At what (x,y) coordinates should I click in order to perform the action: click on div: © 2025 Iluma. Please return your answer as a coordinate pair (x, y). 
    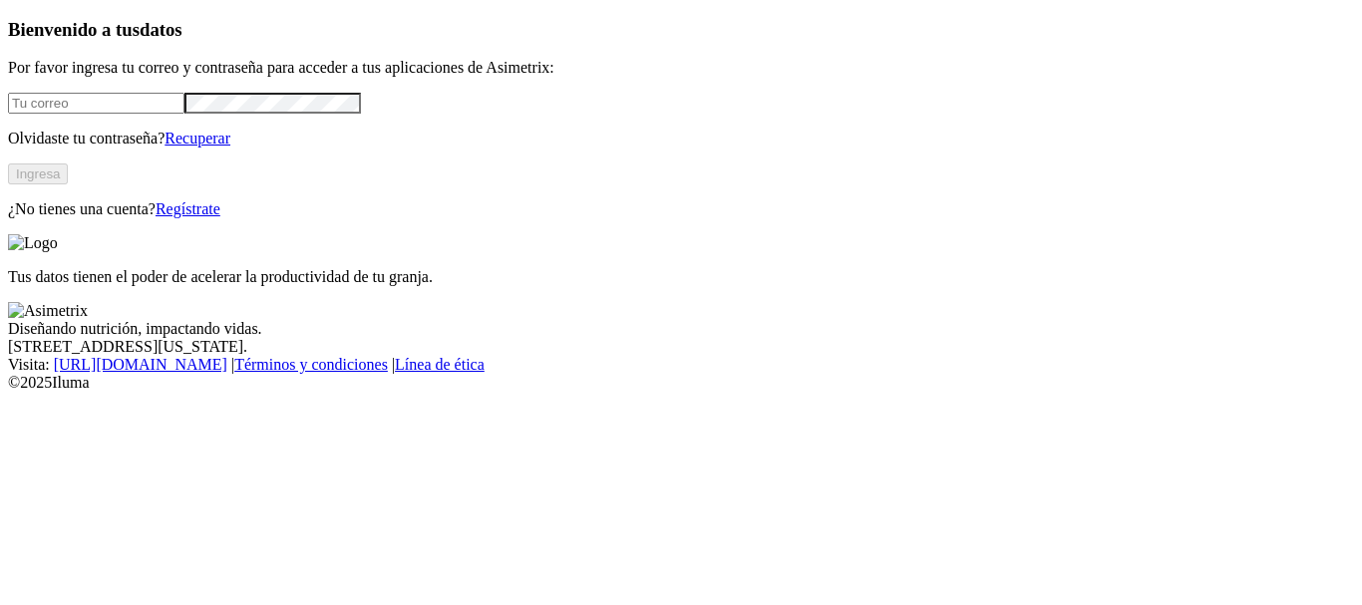
    Looking at the image, I should click on (681, 383).